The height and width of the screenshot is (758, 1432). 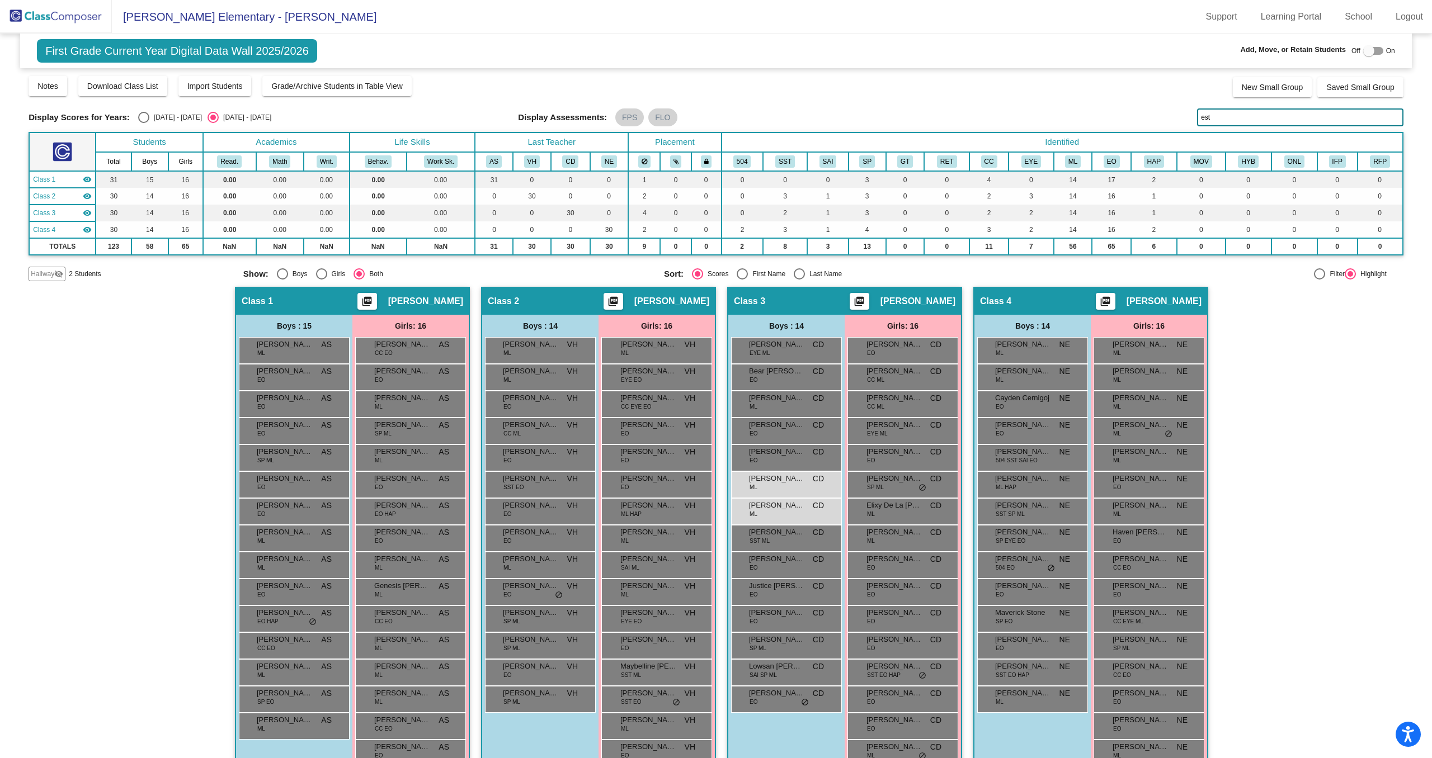 What do you see at coordinates (766, 274) in the screenshot?
I see `div: First Name` at bounding box center [766, 274].